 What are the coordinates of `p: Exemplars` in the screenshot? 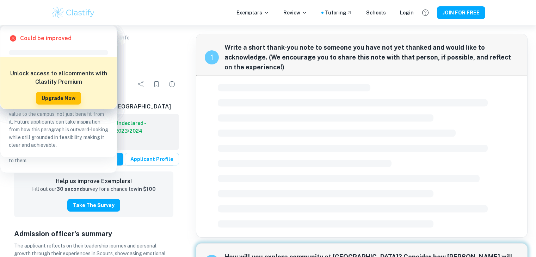 It's located at (253, 13).